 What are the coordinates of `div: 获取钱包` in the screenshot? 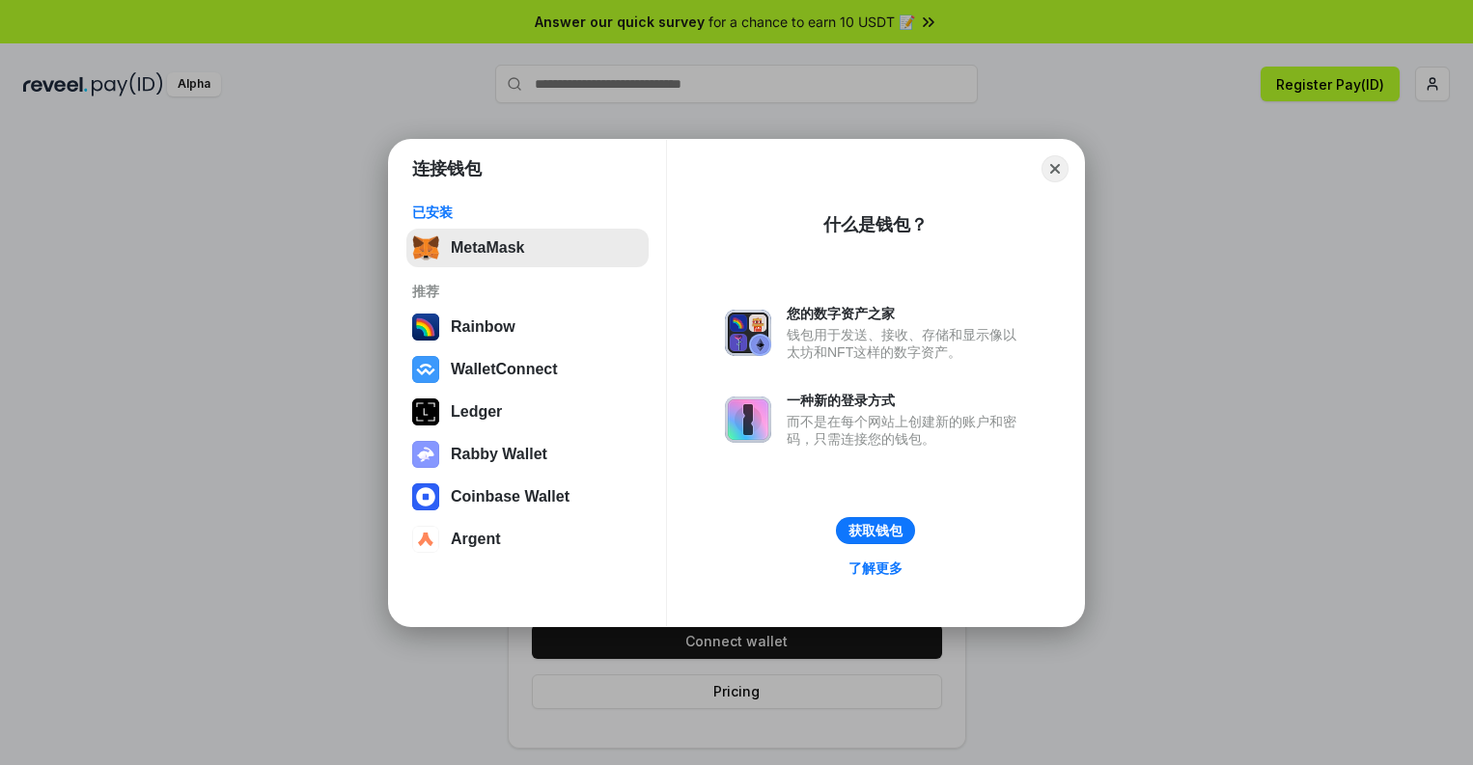 It's located at (875, 531).